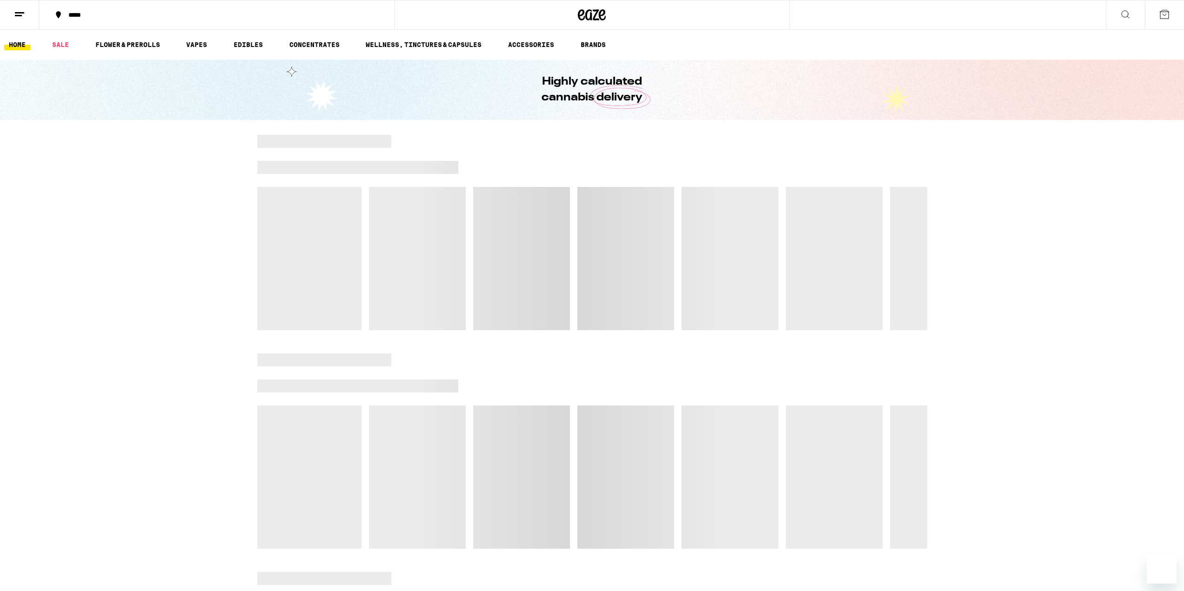 This screenshot has width=1184, height=591. Describe the element at coordinates (592, 90) in the screenshot. I see `h1: Highly calculated cannabis delivery` at that location.